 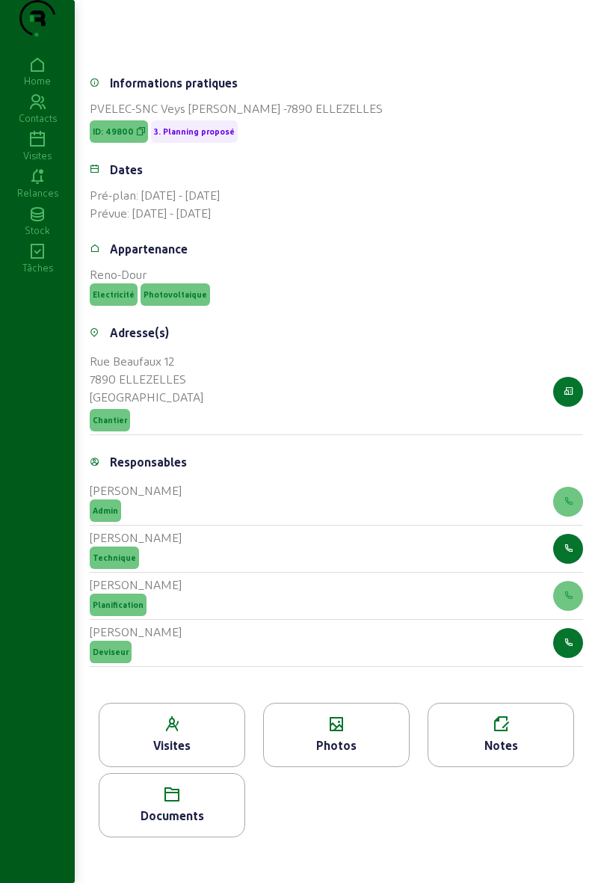 What do you see at coordinates (173, 83) in the screenshot?
I see `div: Informations pratiques` at bounding box center [173, 83].